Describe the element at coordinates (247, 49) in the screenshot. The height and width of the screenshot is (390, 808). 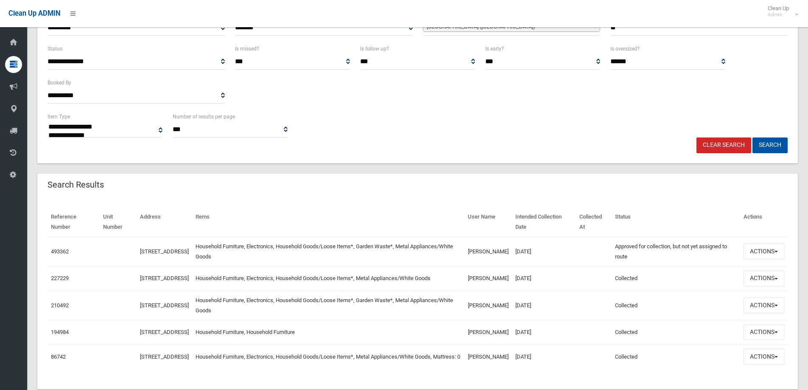
I see `label: Is missed?` at that location.